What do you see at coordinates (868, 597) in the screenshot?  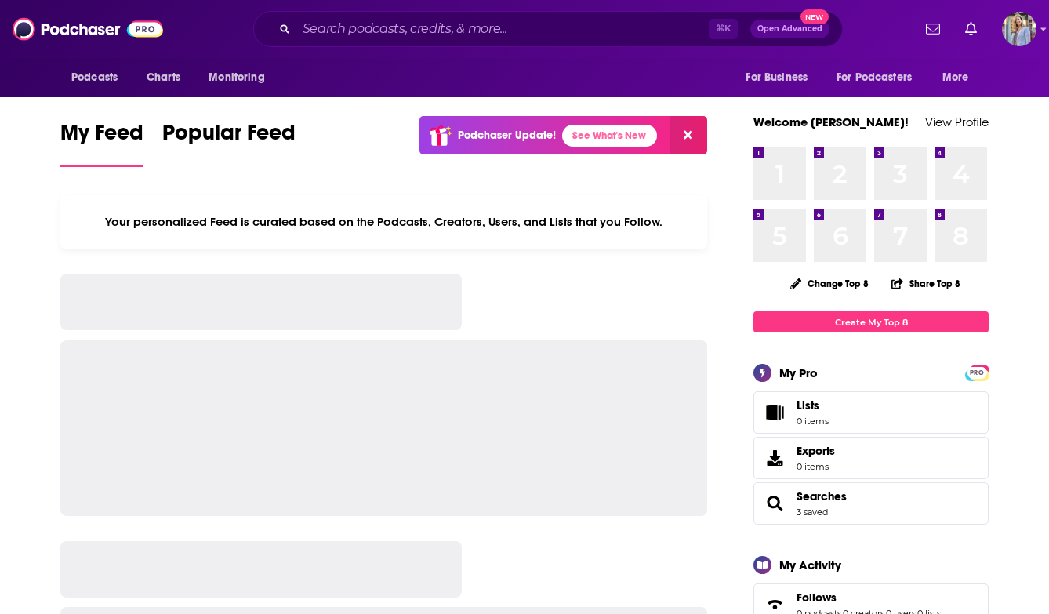 I see `a: Follows` at bounding box center [868, 597].